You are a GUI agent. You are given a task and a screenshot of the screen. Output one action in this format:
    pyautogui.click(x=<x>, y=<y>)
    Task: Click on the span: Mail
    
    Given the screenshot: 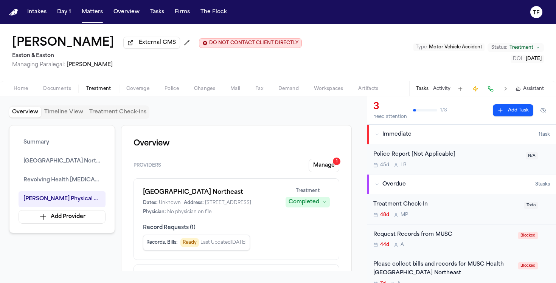 What is the action you would take?
    pyautogui.click(x=235, y=89)
    